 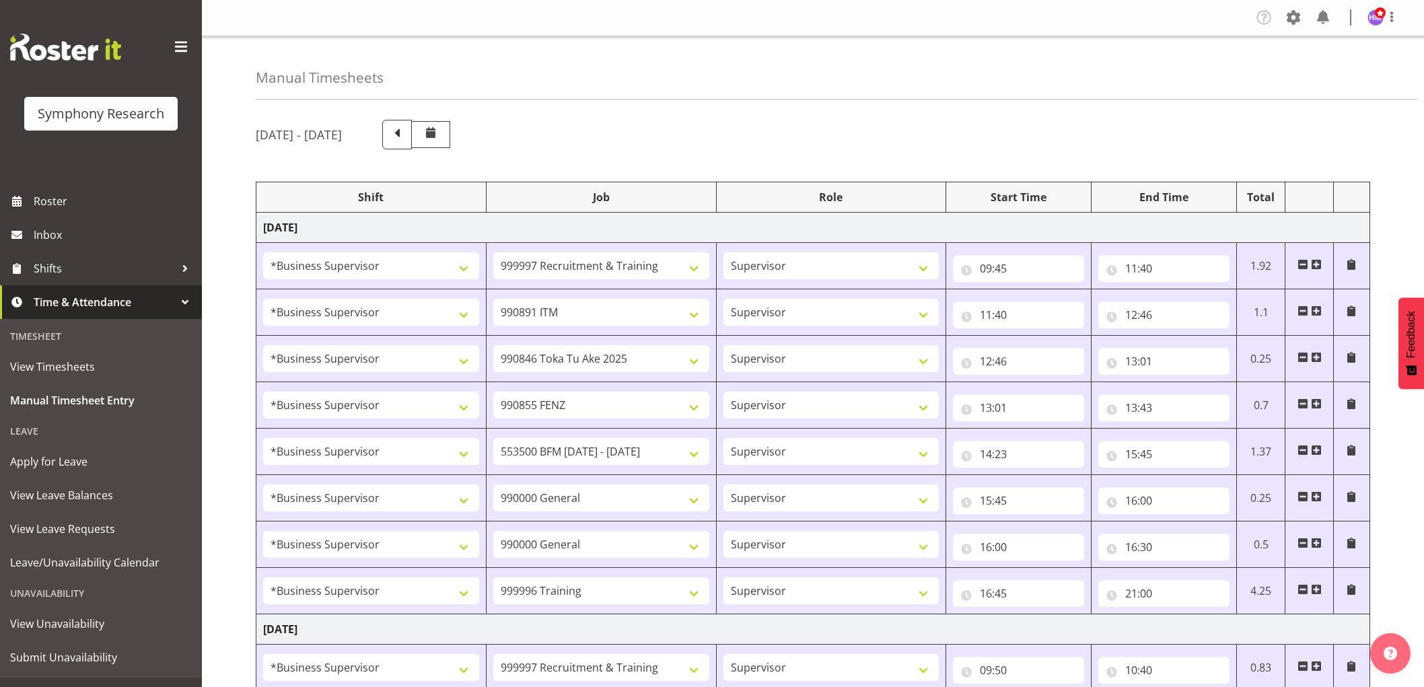 What do you see at coordinates (1261, 405) in the screenshot?
I see `td: 0.7` at bounding box center [1261, 405].